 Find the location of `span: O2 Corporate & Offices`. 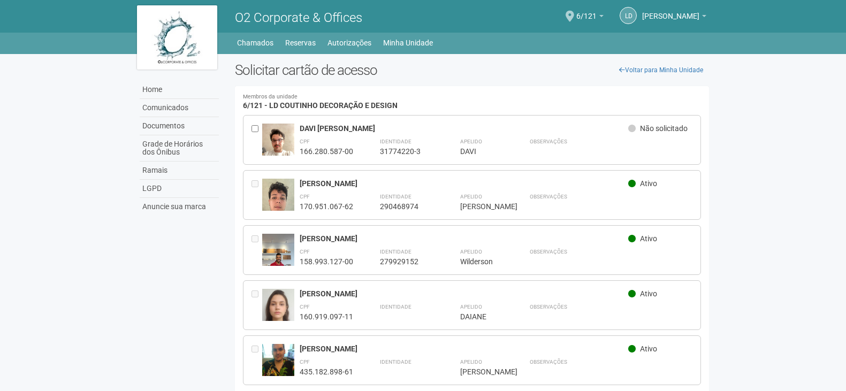

span: O2 Corporate & Offices is located at coordinates (298, 18).